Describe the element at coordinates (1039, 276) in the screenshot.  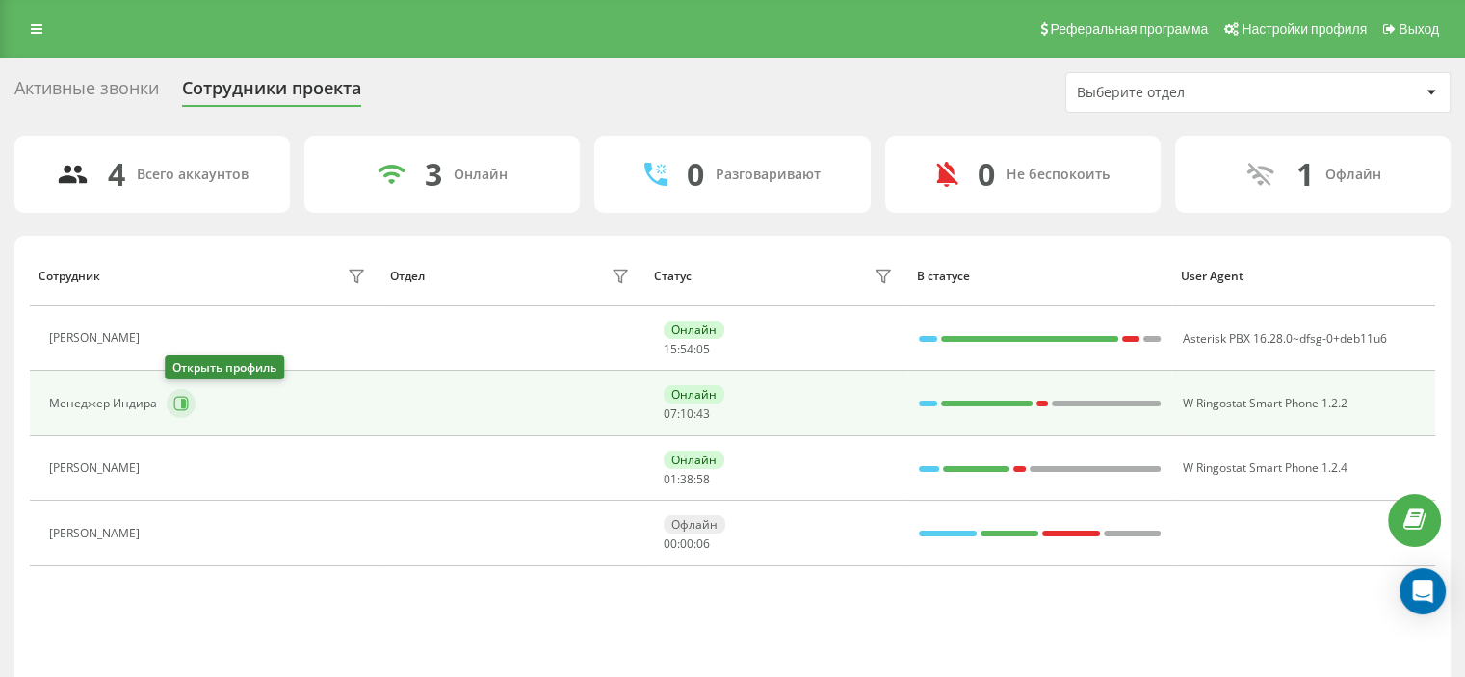
I see `div: В статусе` at that location.